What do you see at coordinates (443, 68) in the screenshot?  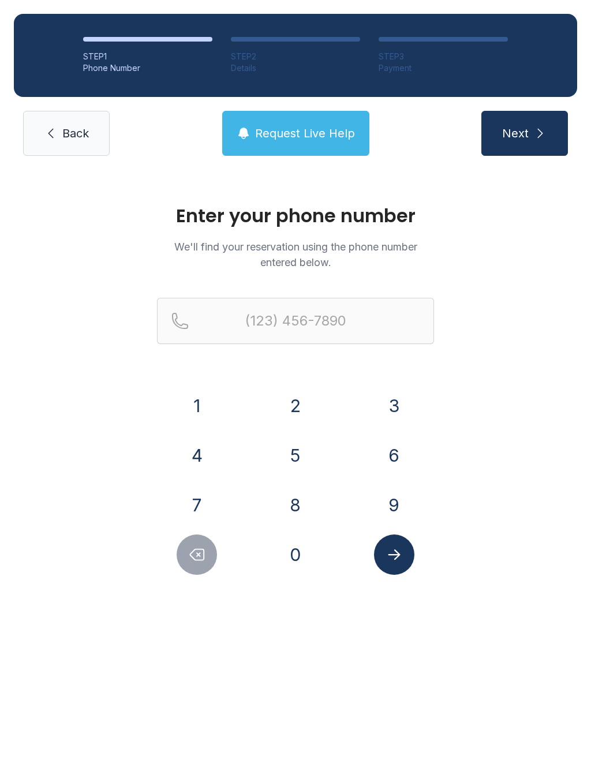 I see `div: Payment` at bounding box center [443, 68].